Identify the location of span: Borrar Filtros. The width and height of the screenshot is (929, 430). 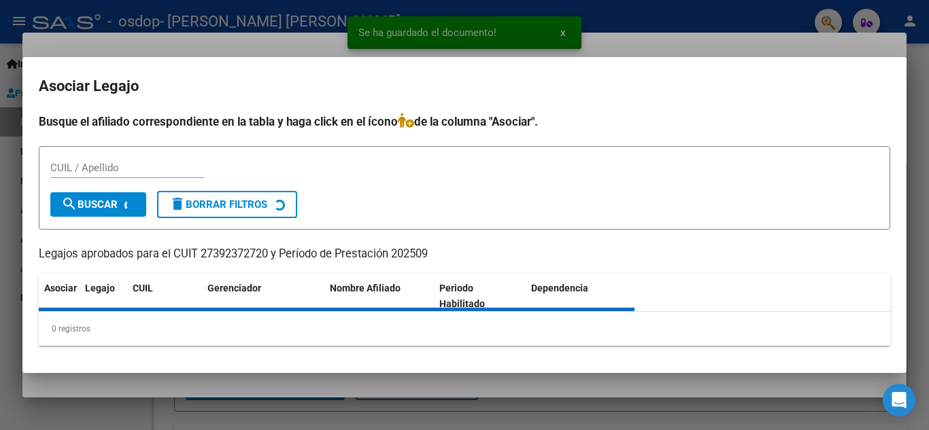
(218, 205).